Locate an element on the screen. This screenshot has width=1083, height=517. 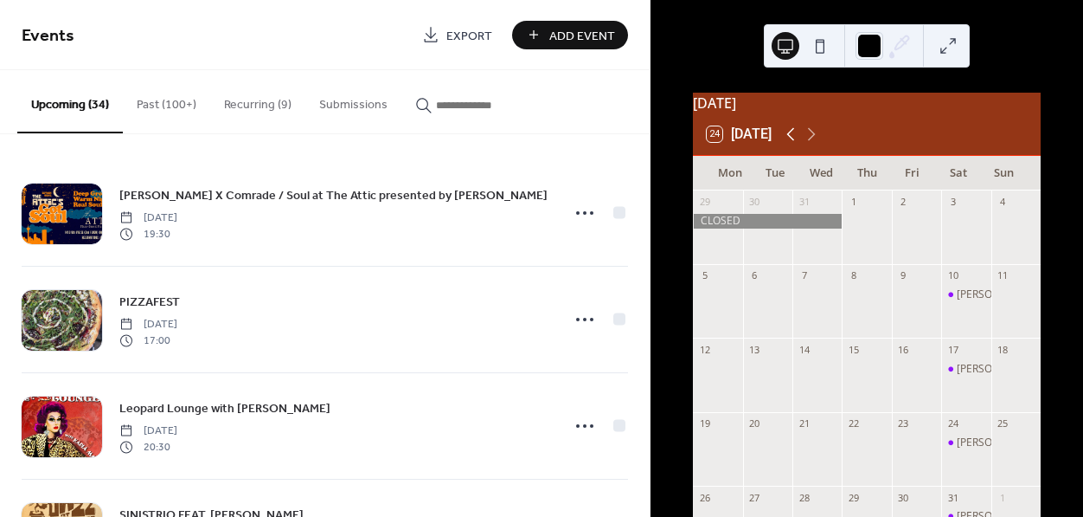
a: PIZZAFEST is located at coordinates (150, 301).